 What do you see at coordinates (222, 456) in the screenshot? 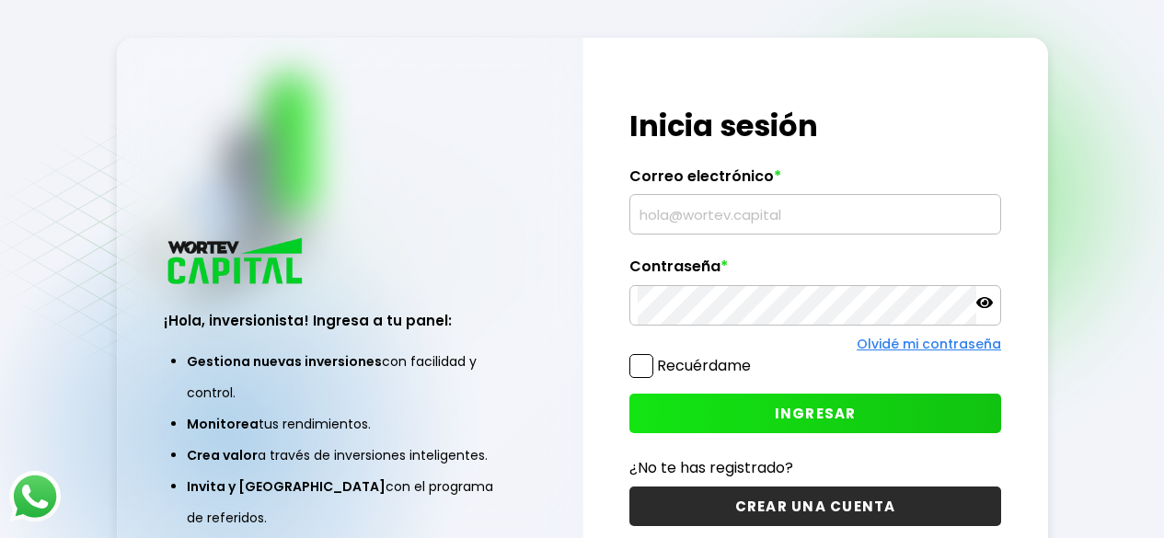
I see `span: Crea valor` at bounding box center [222, 456].